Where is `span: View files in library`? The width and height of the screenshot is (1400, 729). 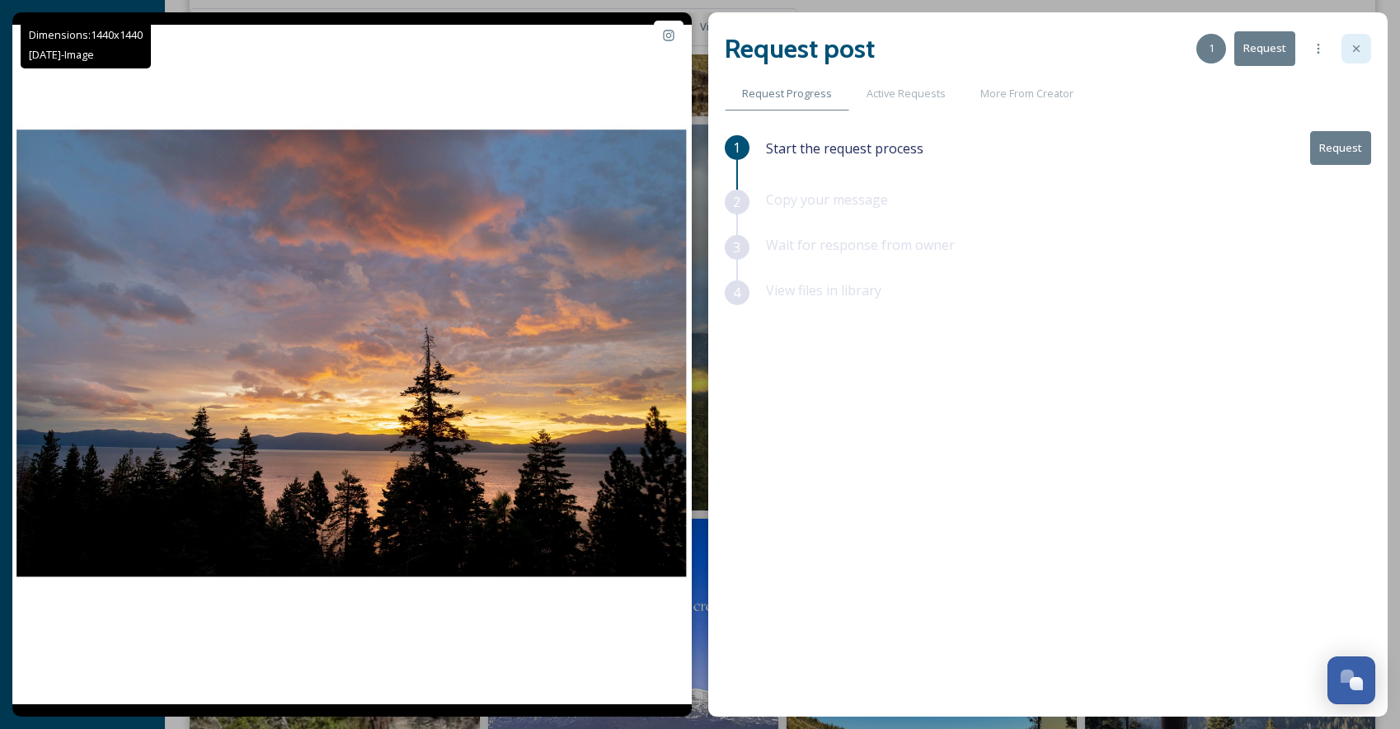 span: View files in library is located at coordinates (824, 290).